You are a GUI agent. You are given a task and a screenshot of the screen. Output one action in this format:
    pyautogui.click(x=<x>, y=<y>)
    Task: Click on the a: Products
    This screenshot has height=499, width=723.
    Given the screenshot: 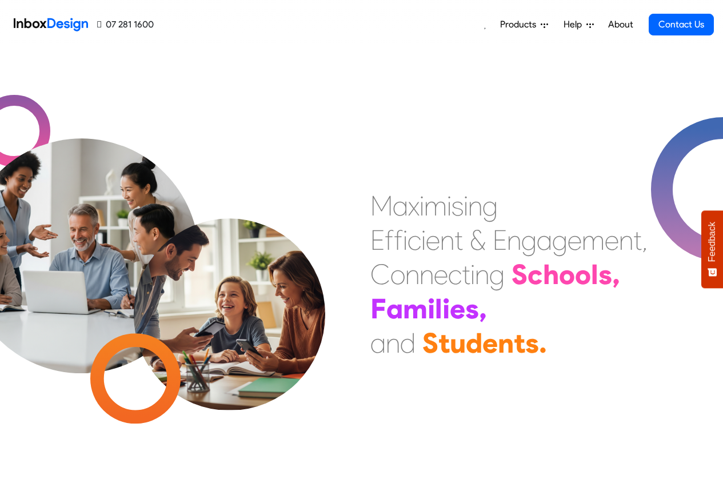 What is the action you would take?
    pyautogui.click(x=524, y=25)
    